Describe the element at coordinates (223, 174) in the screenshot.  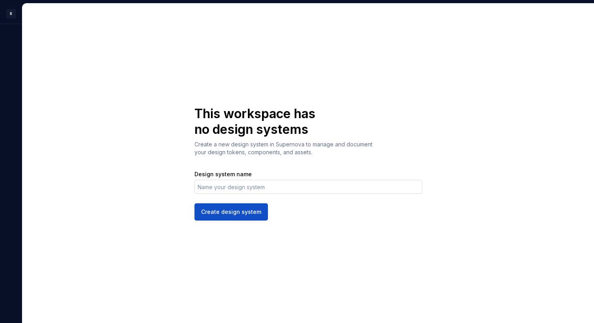
I see `label: Design system name` at that location.